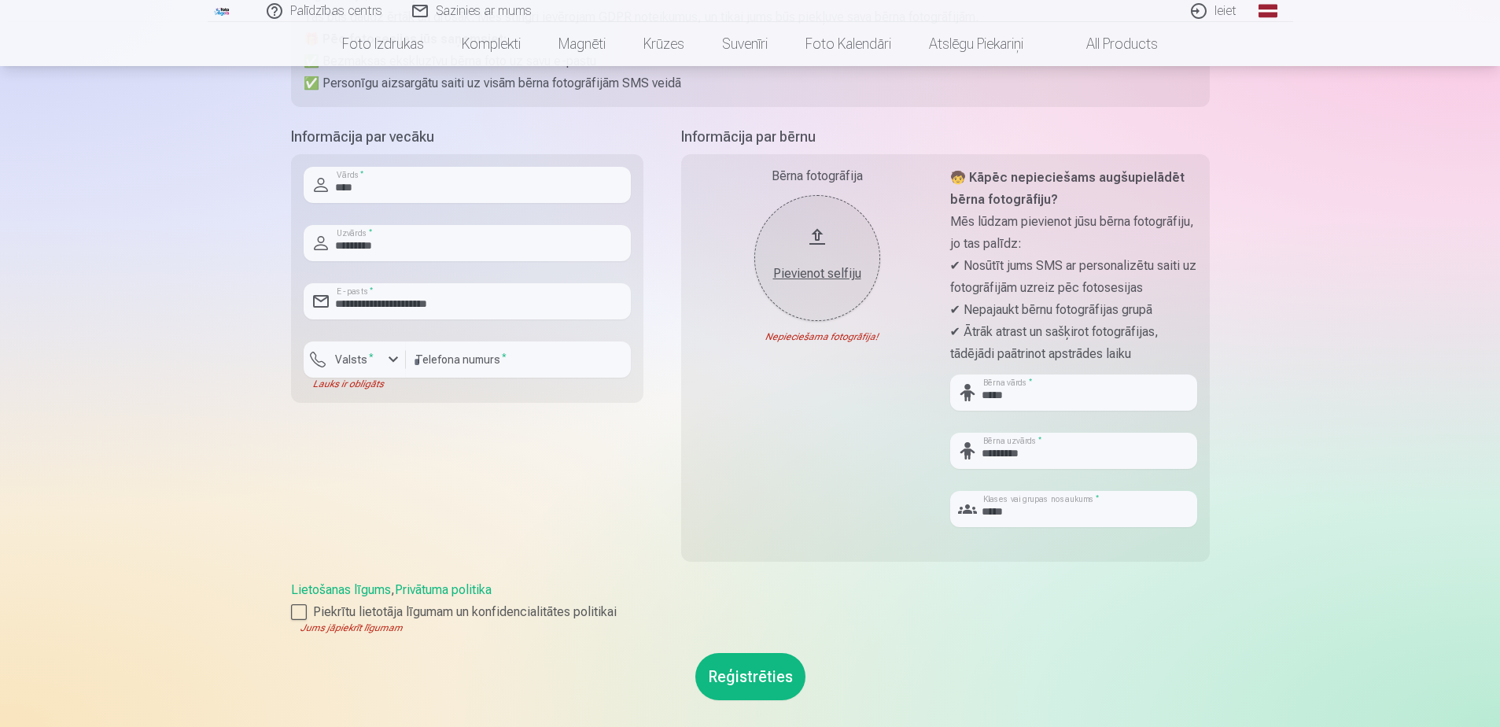  What do you see at coordinates (817, 258) in the screenshot?
I see `button: Pievienot selfiju` at bounding box center [817, 258].